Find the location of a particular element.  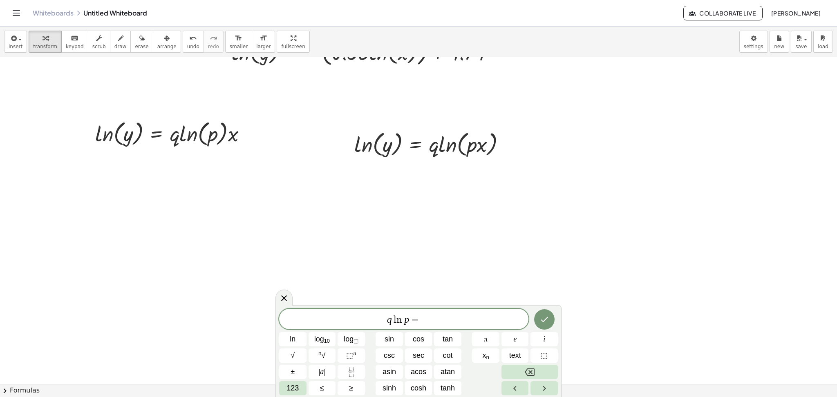

i: keyboard is located at coordinates (74, 38).